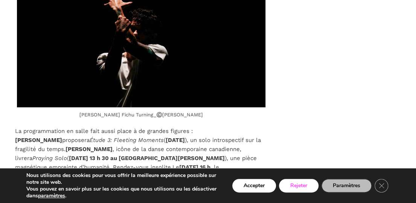 This screenshot has height=203, width=416. What do you see at coordinates (254, 186) in the screenshot?
I see `button: Accepter` at bounding box center [254, 186].